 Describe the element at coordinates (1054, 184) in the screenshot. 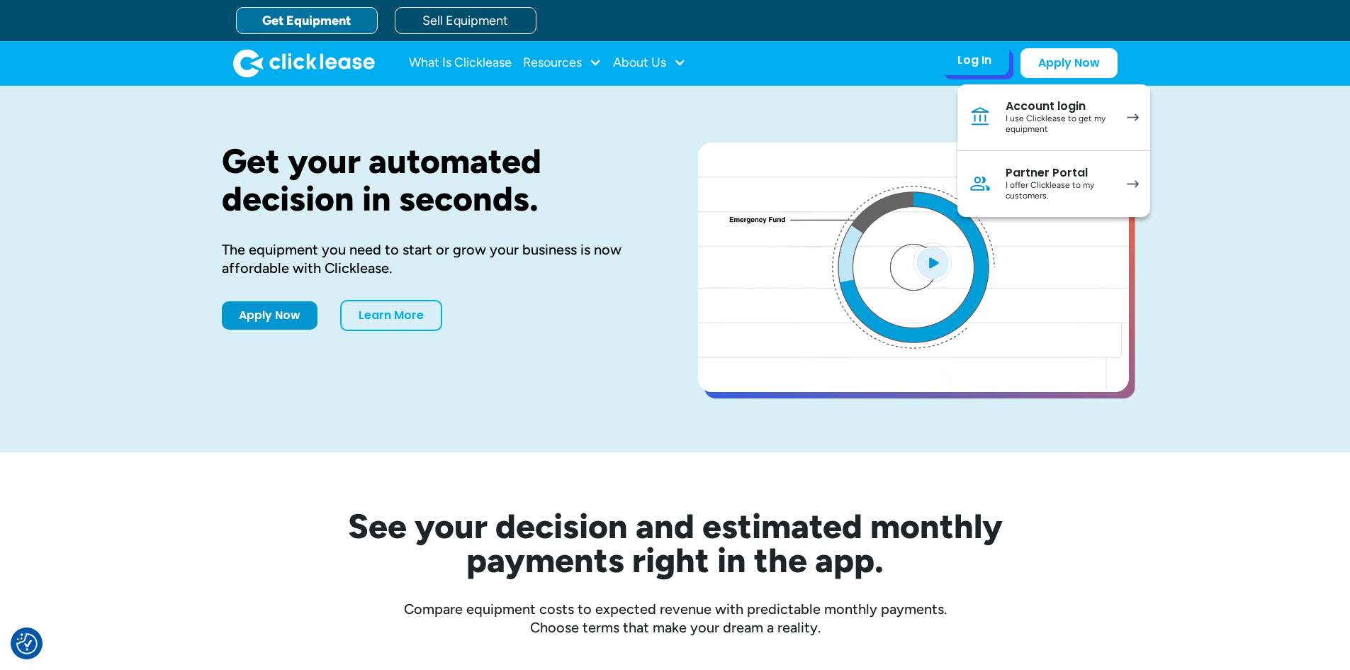

I see `a: Partner PortalI offer Clicklease to my customers.` at that location.